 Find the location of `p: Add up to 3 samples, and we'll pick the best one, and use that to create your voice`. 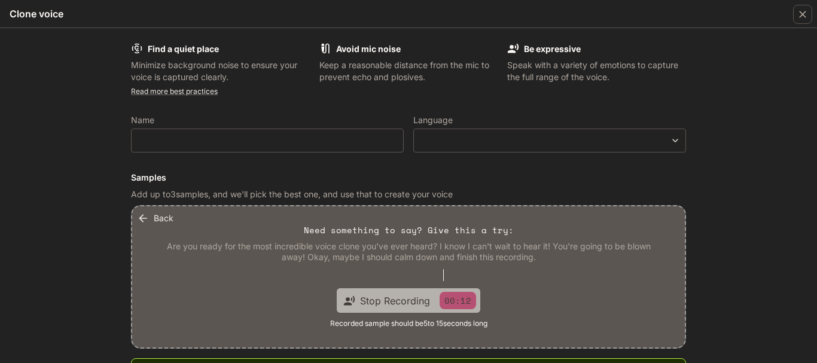

p: Add up to 3 samples, and we'll pick the best one, and use that to create your voice is located at coordinates (409, 194).